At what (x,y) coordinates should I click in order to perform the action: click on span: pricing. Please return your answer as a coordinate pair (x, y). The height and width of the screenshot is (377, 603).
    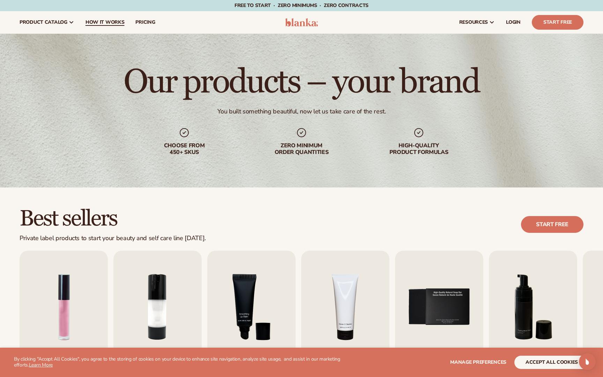
    Looking at the image, I should click on (145, 22).